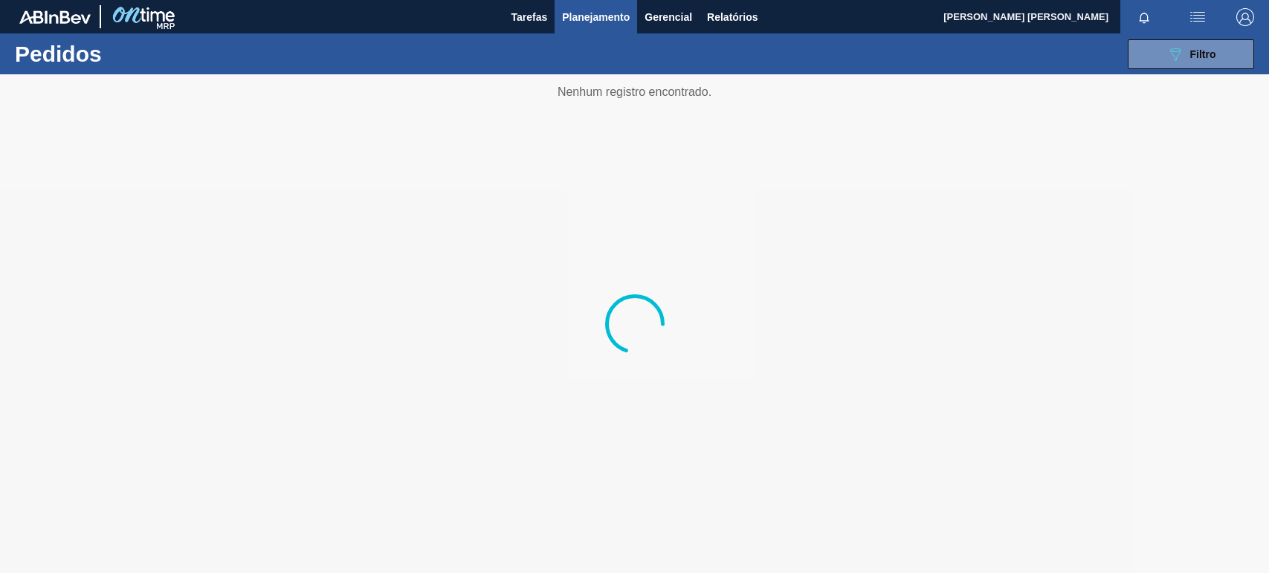 This screenshot has height=573, width=1269. What do you see at coordinates (669, 17) in the screenshot?
I see `span: Gerencial` at bounding box center [669, 17].